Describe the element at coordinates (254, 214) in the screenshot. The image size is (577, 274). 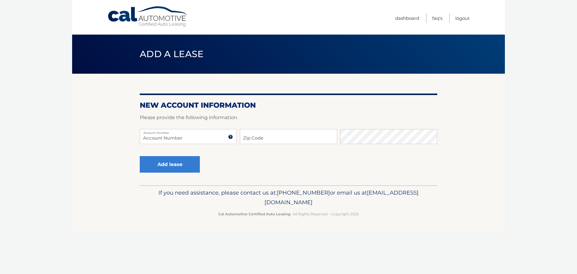
I see `strong: Cal Automotive Certified Auto Leasing` at that location.